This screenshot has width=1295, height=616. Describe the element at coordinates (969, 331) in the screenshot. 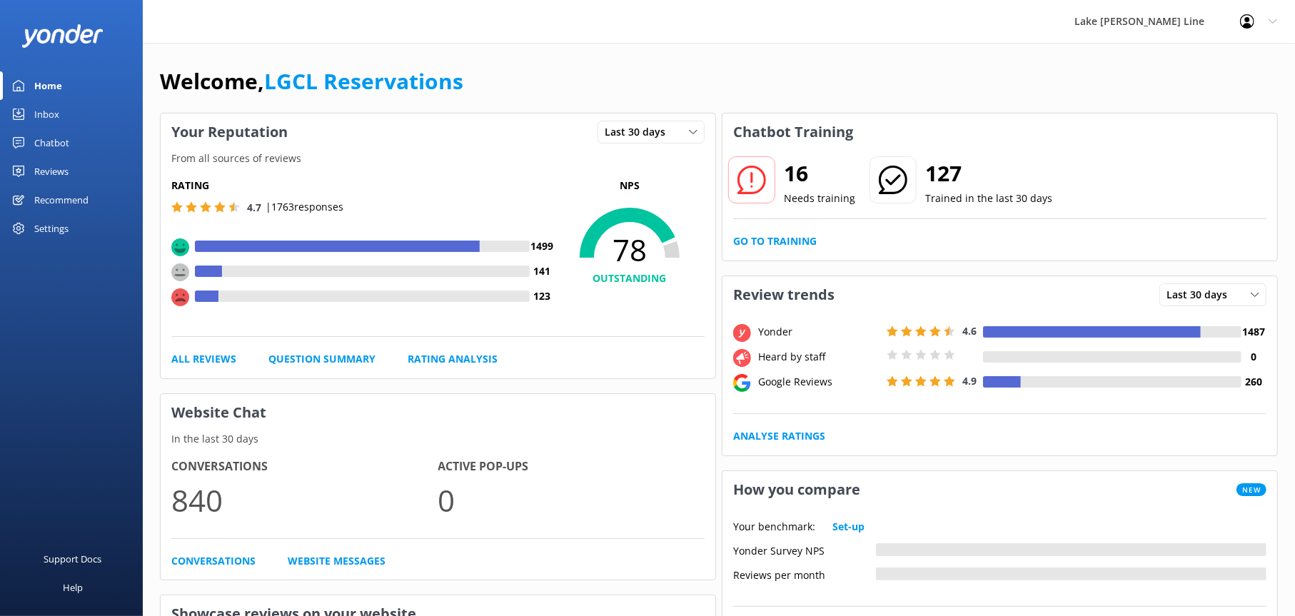

I see `span: 4.6` at that location.